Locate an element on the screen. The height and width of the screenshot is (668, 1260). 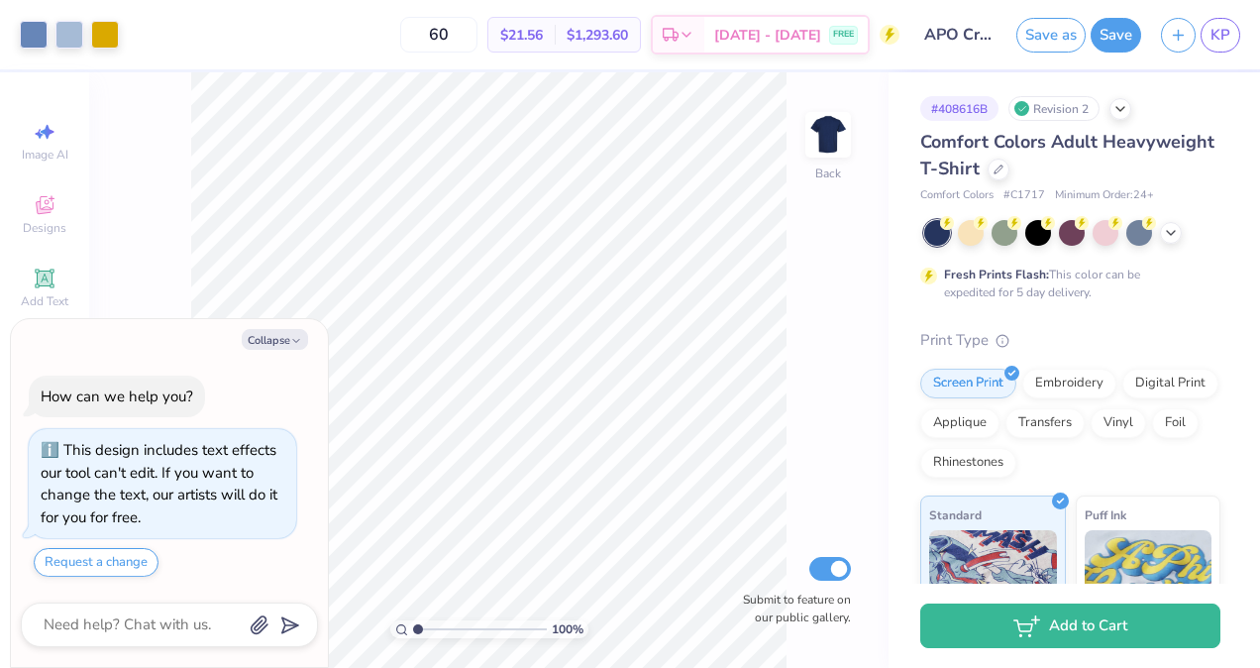
span: # C1717 is located at coordinates (1025, 195).